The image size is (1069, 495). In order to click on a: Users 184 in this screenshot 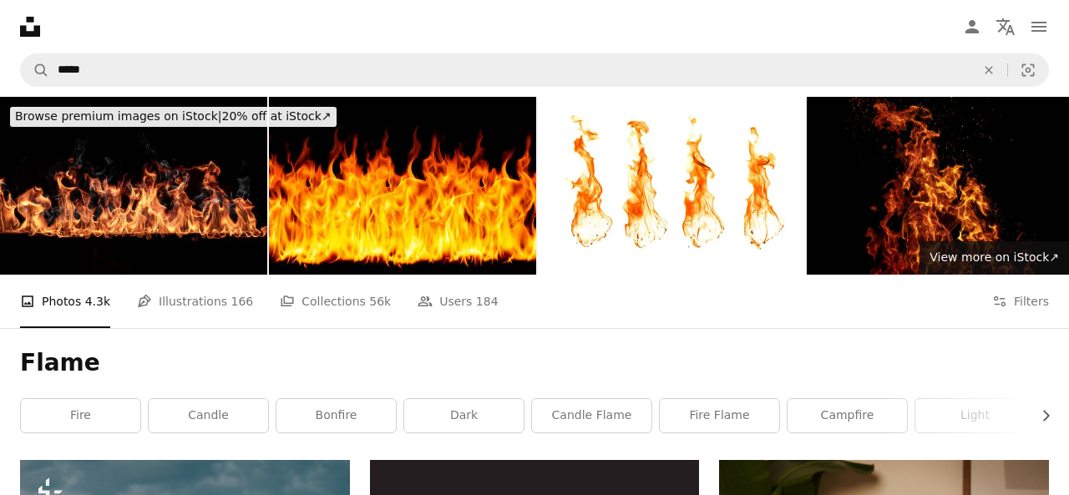, I will do `click(458, 301)`.